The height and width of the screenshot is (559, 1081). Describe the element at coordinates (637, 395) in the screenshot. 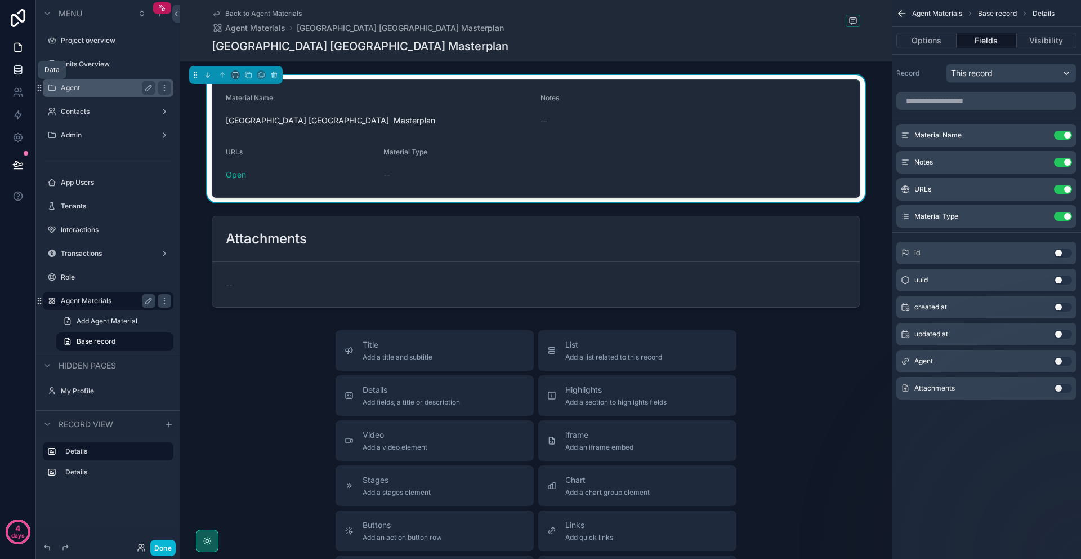

I see `button: HighlightsAdd a section to highlights fields` at that location.